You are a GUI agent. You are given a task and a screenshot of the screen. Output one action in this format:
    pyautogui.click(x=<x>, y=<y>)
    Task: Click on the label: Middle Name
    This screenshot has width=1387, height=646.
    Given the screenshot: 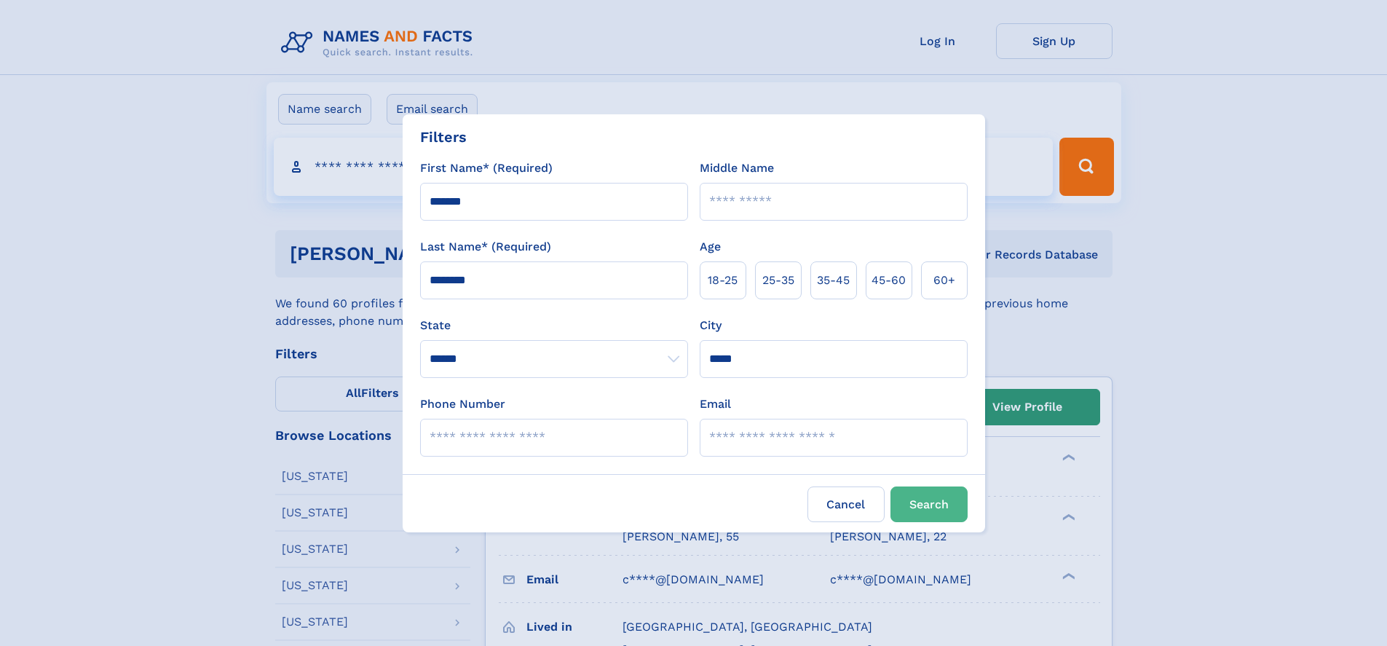 What is the action you would take?
    pyautogui.click(x=737, y=168)
    